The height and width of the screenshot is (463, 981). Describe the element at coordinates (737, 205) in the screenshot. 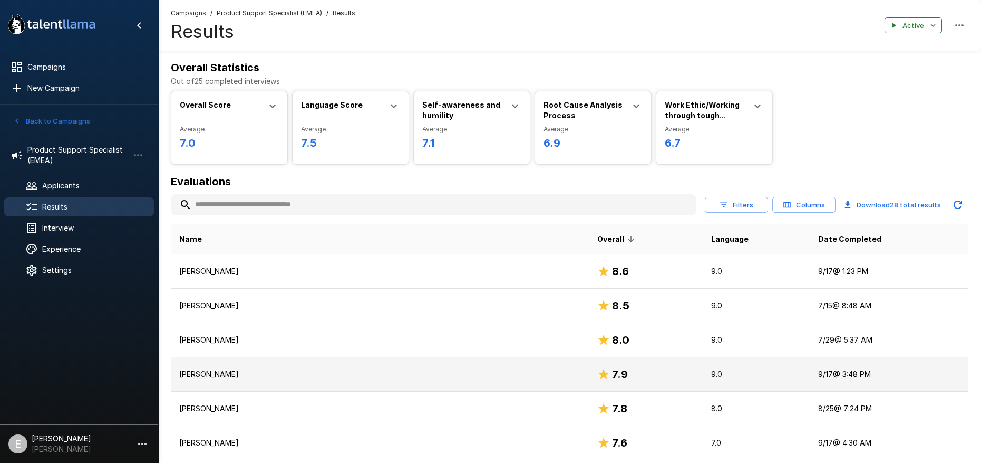

I see `button: Filters` at that location.